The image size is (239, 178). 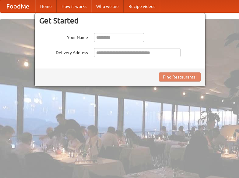 What do you see at coordinates (64, 52) in the screenshot?
I see `label: Delivery Address` at bounding box center [64, 52].